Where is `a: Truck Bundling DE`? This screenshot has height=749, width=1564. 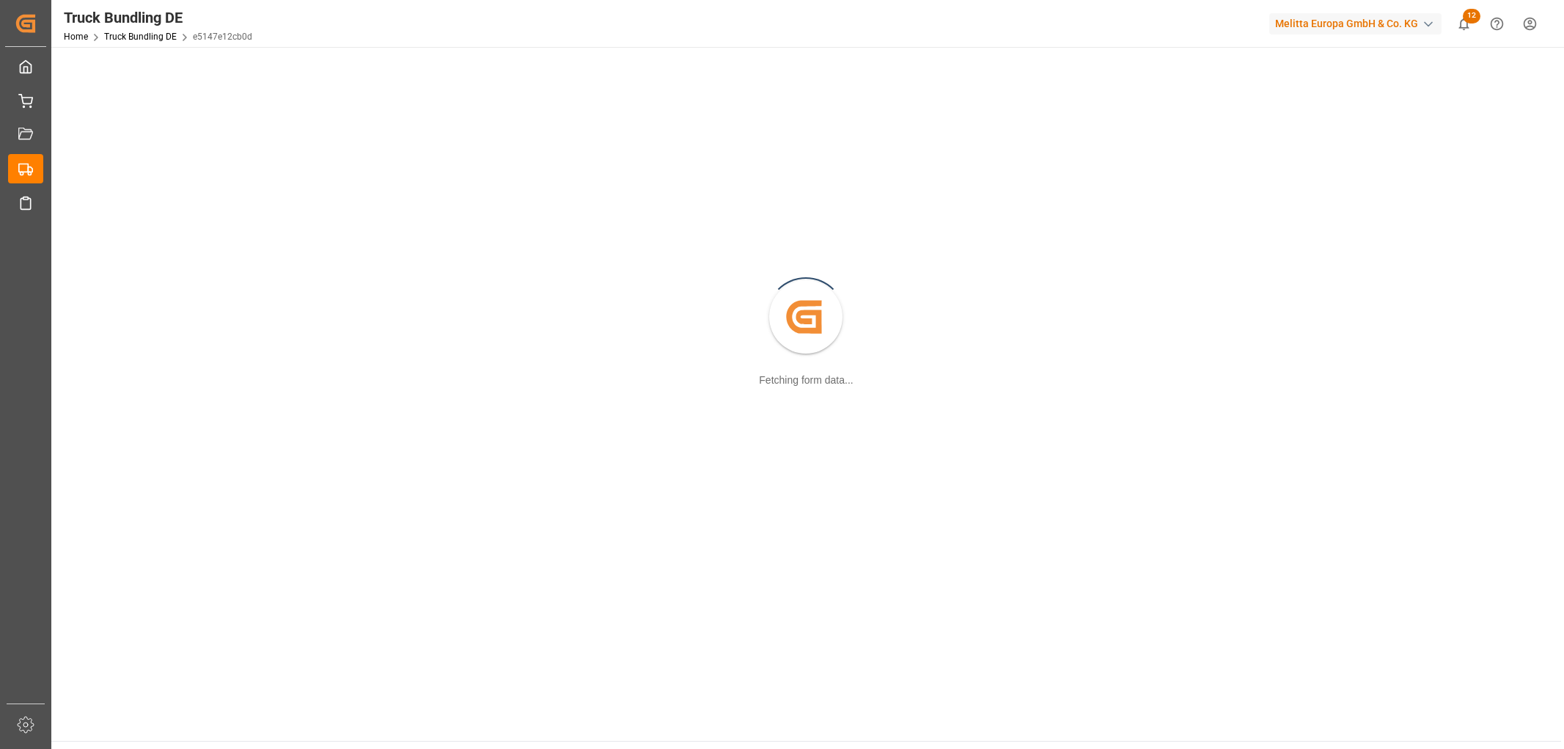 a: Truck Bundling DE is located at coordinates (140, 37).